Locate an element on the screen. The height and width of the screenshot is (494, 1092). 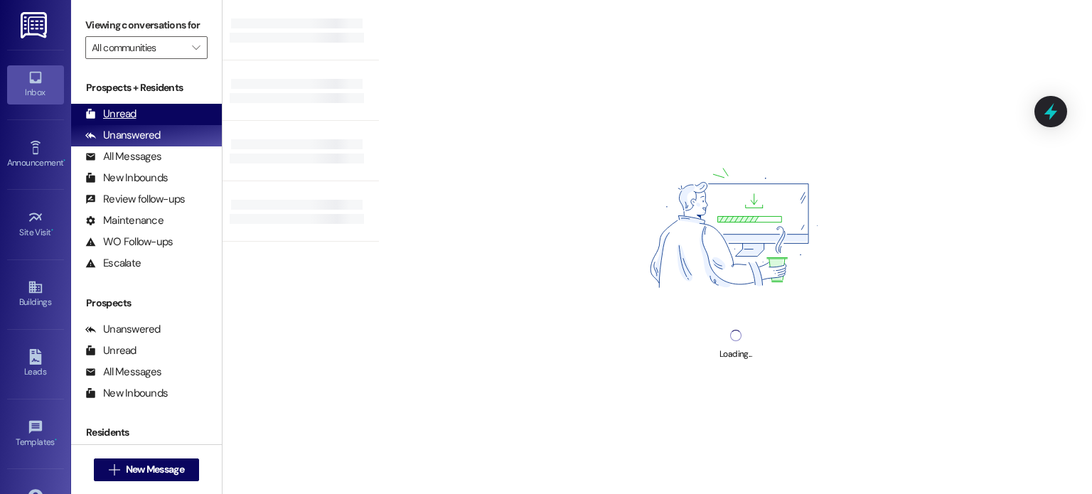
div: Escalate is located at coordinates (113, 263).